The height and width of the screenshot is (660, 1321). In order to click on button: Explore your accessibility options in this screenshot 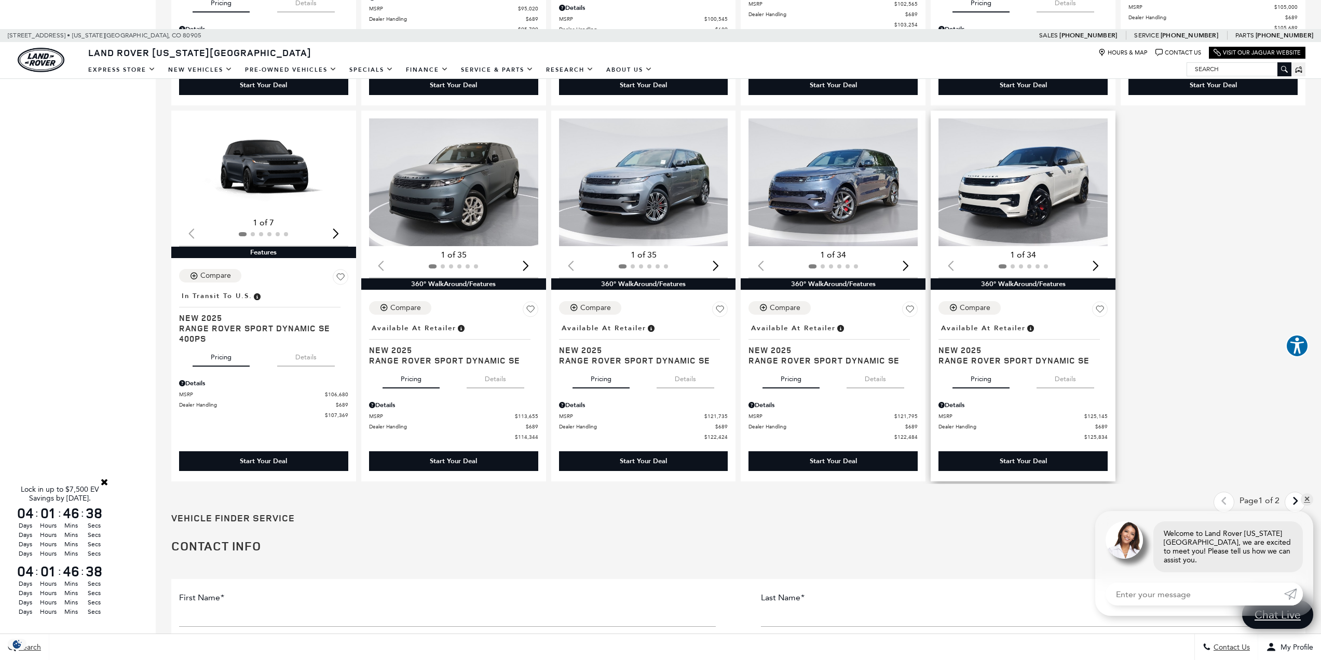, I will do `click(1298, 346)`.